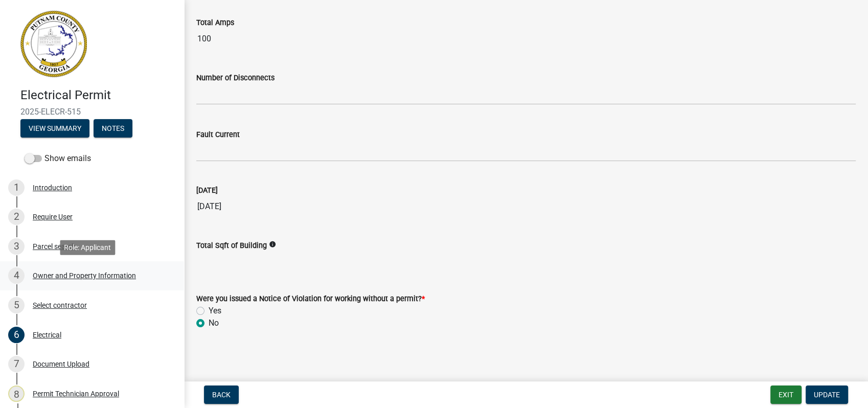 The height and width of the screenshot is (408, 868). What do you see at coordinates (16, 276) in the screenshot?
I see `div: 4` at bounding box center [16, 276].